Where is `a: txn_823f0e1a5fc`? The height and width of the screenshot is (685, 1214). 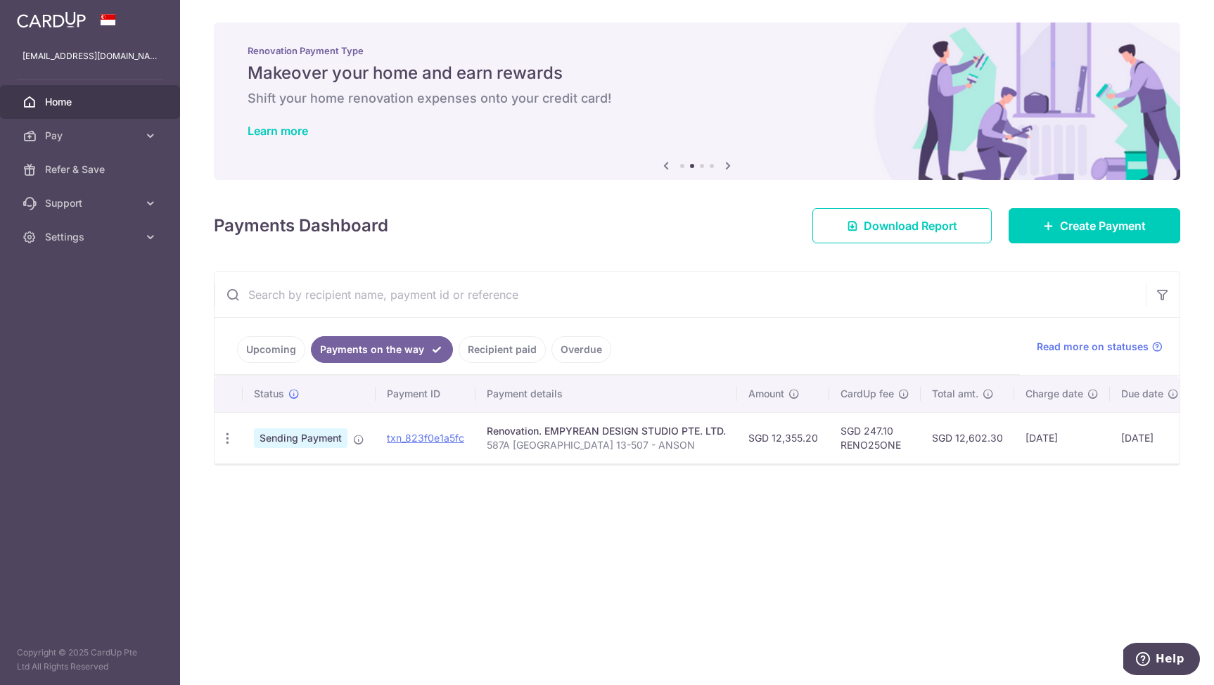 a: txn_823f0e1a5fc is located at coordinates (426, 437).